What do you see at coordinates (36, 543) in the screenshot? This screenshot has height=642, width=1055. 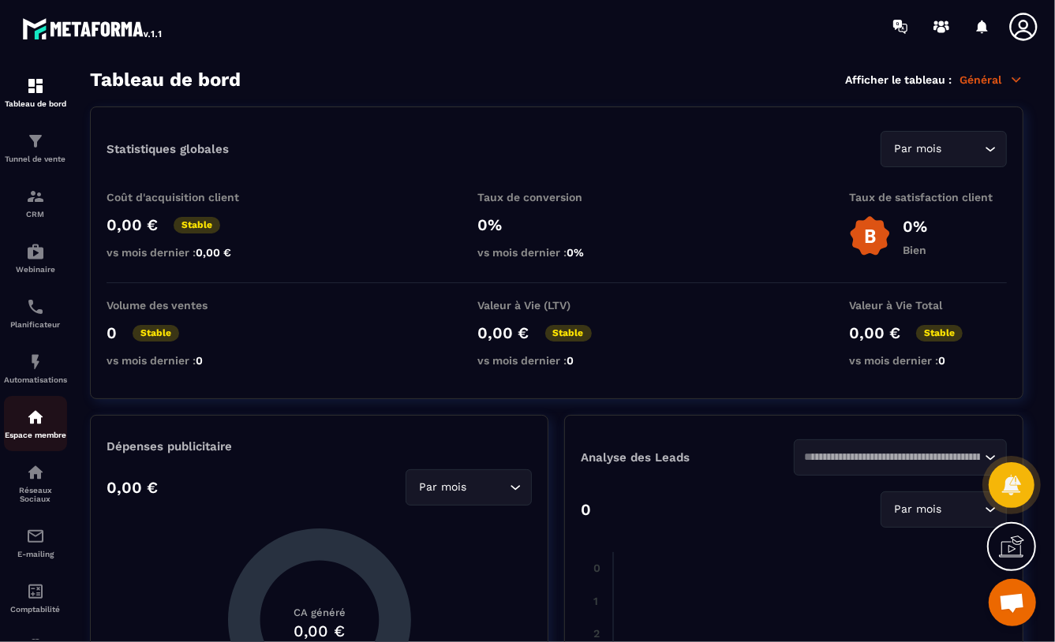 I see `a: emailemailE-mailing` at bounding box center [36, 543].